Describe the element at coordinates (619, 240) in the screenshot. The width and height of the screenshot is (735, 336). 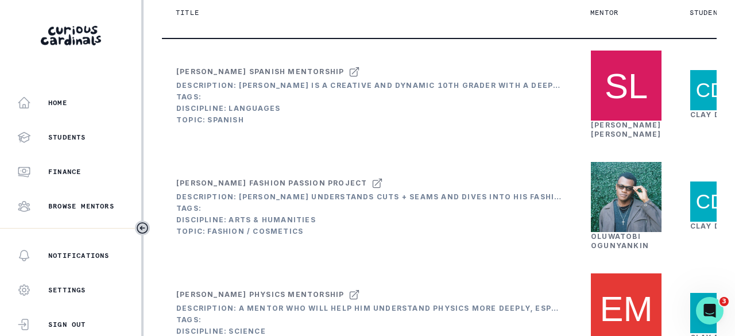
I see `a: Oluwatobi Ogunyankin` at that location.